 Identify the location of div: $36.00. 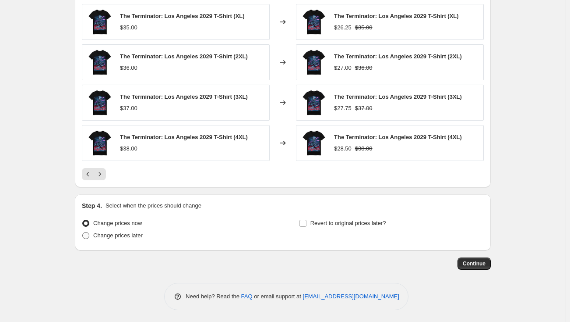
(129, 68).